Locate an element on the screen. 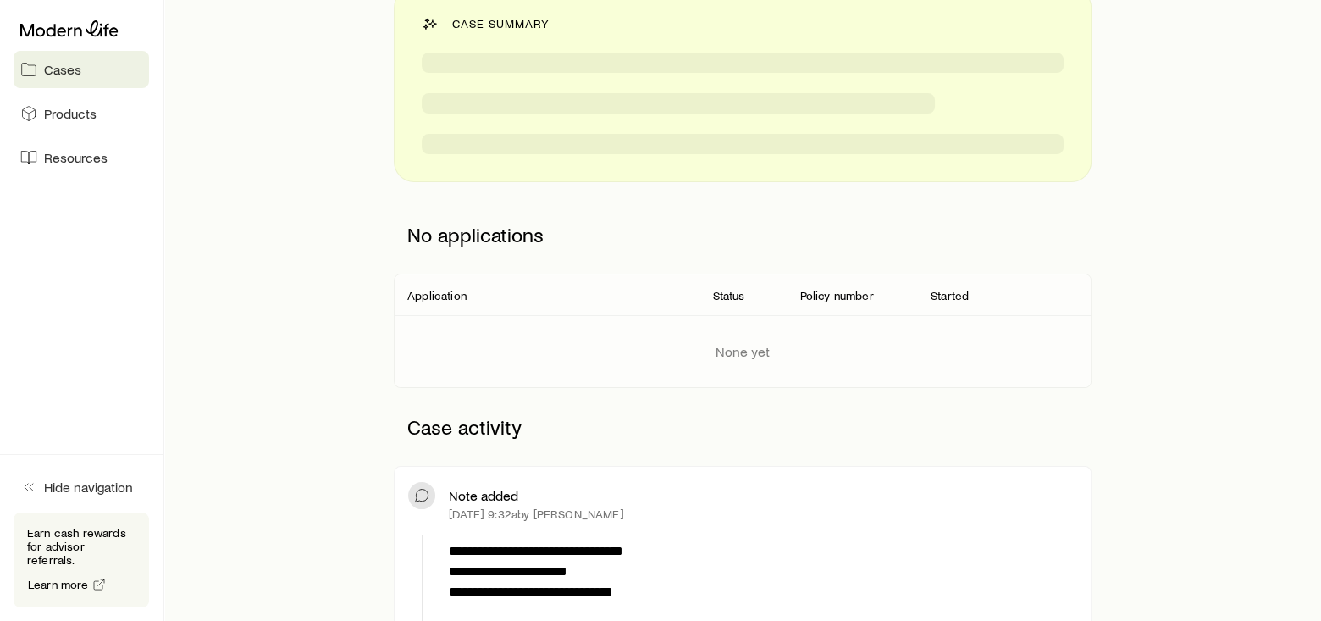  a: Products is located at coordinates (81, 114).